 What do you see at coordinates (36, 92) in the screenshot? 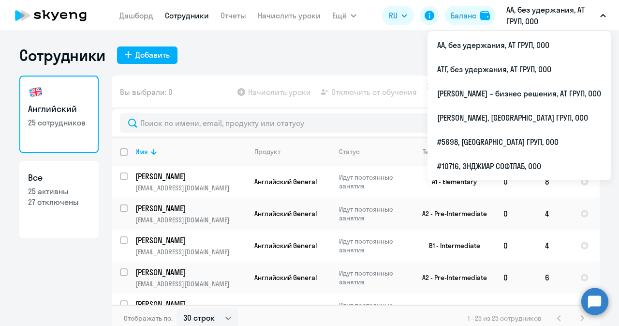
I see `img: english` at bounding box center [36, 92].